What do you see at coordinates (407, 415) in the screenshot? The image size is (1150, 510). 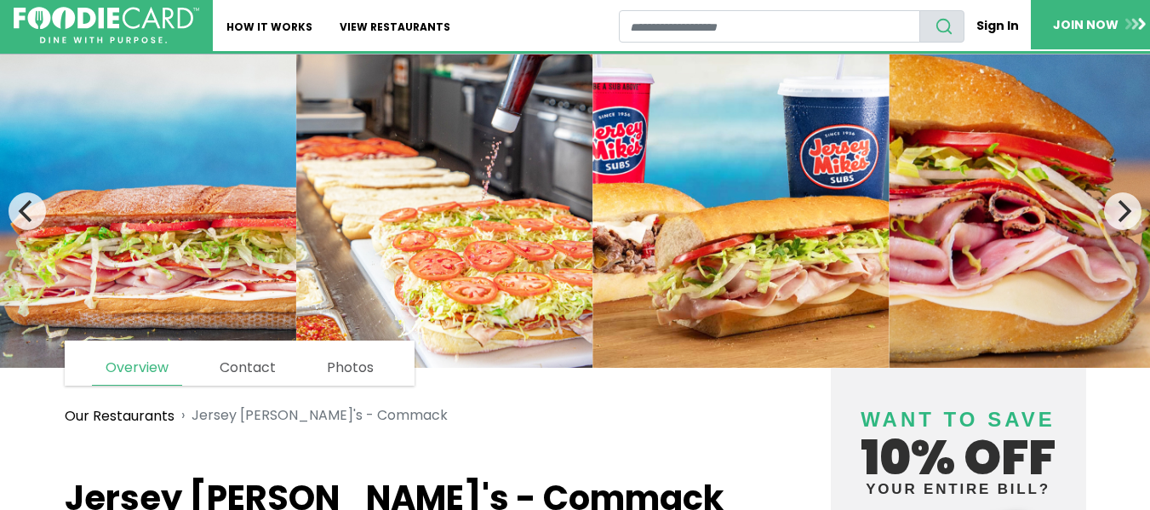 I see `nav: breadcrumb` at bounding box center [407, 415].